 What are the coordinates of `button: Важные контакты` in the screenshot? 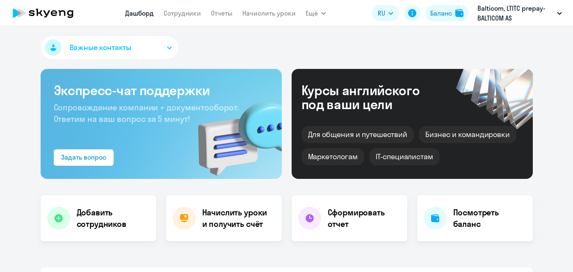 It's located at (109, 48).